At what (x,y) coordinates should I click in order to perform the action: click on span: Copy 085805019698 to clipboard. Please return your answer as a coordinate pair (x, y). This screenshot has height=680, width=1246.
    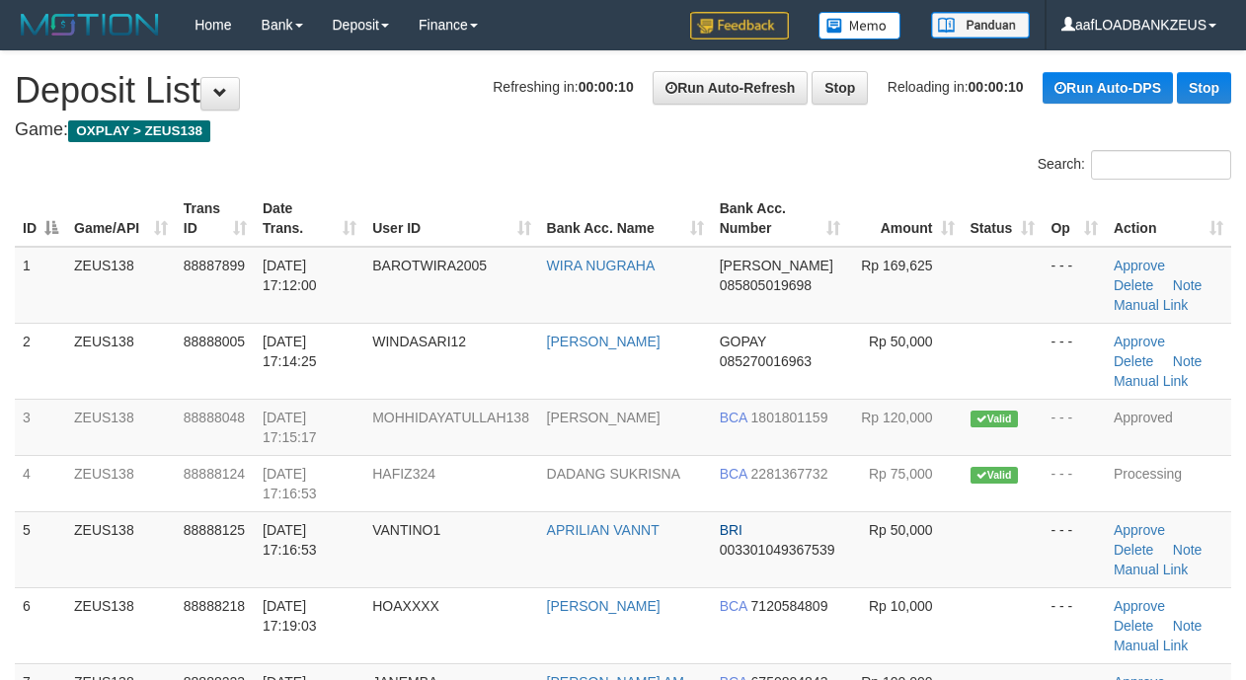
    Looking at the image, I should click on (765, 285).